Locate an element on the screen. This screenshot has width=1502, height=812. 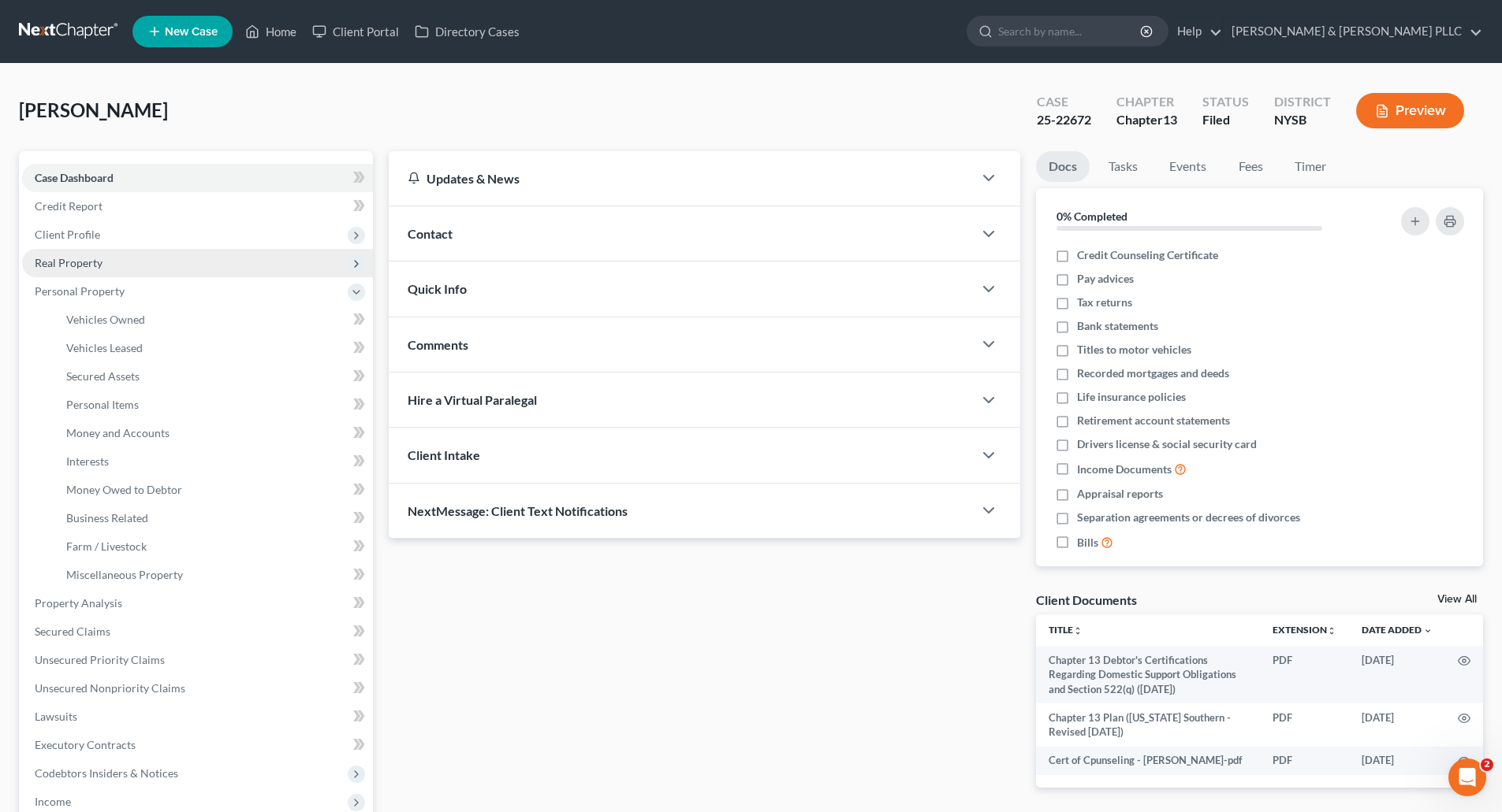
span: Business Related is located at coordinates (107, 518).